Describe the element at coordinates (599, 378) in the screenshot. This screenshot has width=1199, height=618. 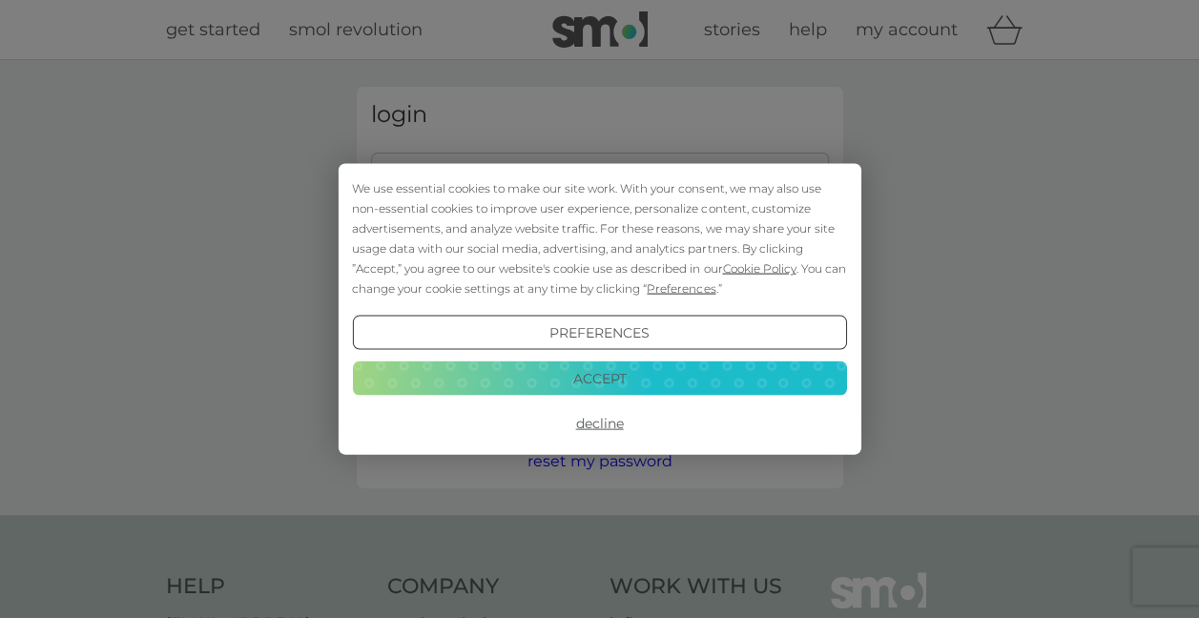
I see `button: Accept` at that location.